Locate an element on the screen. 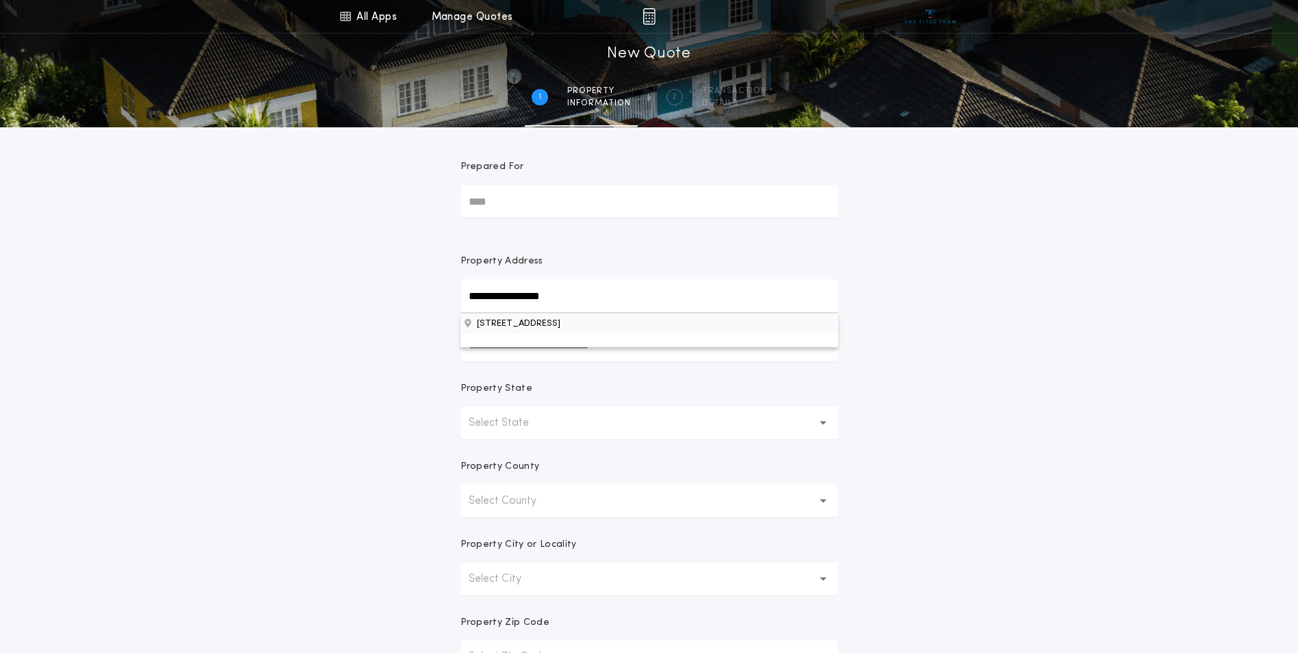 The width and height of the screenshot is (1298, 653). button: Select County is located at coordinates (649, 501).